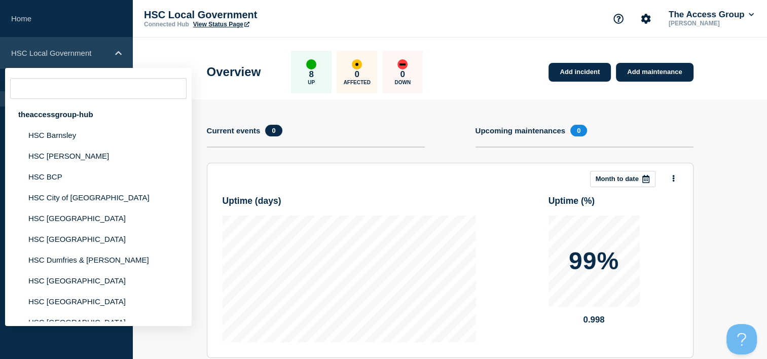  What do you see at coordinates (98, 135) in the screenshot?
I see `li: HSC Barnsley` at bounding box center [98, 135].